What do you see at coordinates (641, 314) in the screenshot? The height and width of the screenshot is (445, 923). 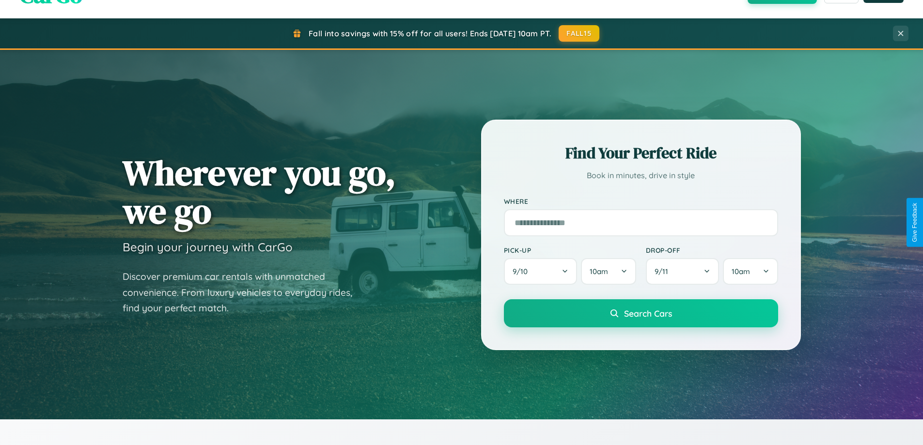 I see `button: Search Cars` at bounding box center [641, 314].